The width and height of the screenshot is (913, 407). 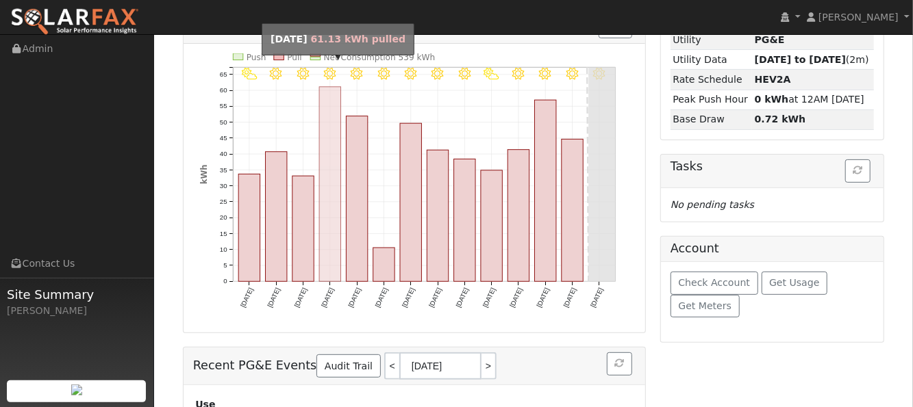 I want to click on i: 9/10 - PartlyCloudy, so click(x=249, y=74).